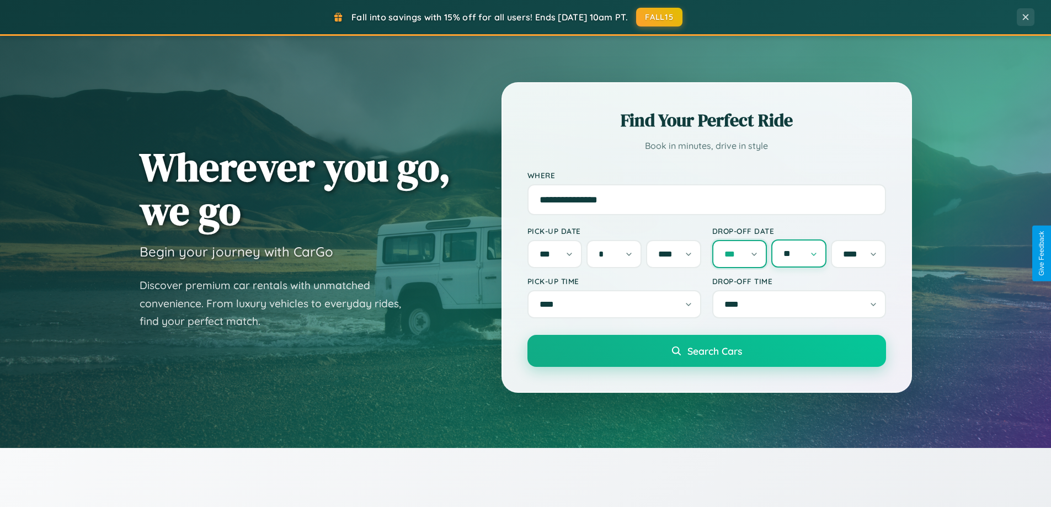  Describe the element at coordinates (707, 351) in the screenshot. I see `button: Search Cars` at that location.